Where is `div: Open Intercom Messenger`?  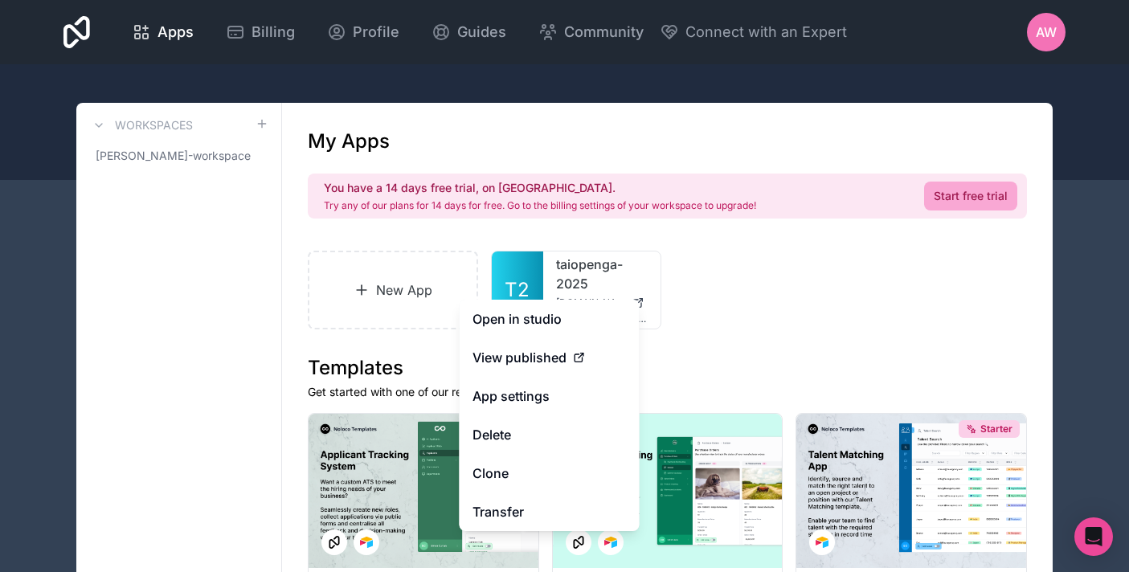 div: Open Intercom Messenger is located at coordinates (1093, 537).